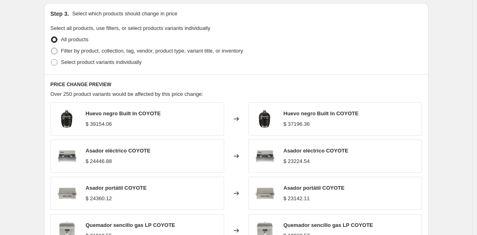  Describe the element at coordinates (99, 124) in the screenshot. I see `div: $ 39154.06` at that location.